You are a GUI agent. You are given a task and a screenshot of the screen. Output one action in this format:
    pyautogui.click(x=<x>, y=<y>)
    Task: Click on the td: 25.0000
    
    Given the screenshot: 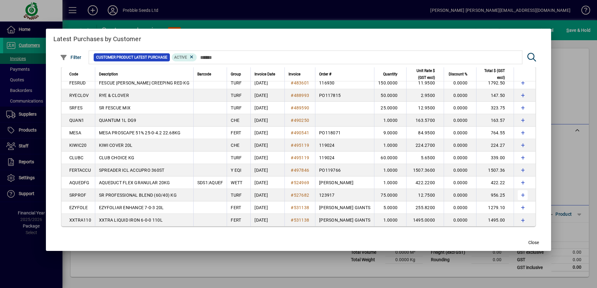 What is the action you would take?
    pyautogui.click(x=390, y=108)
    